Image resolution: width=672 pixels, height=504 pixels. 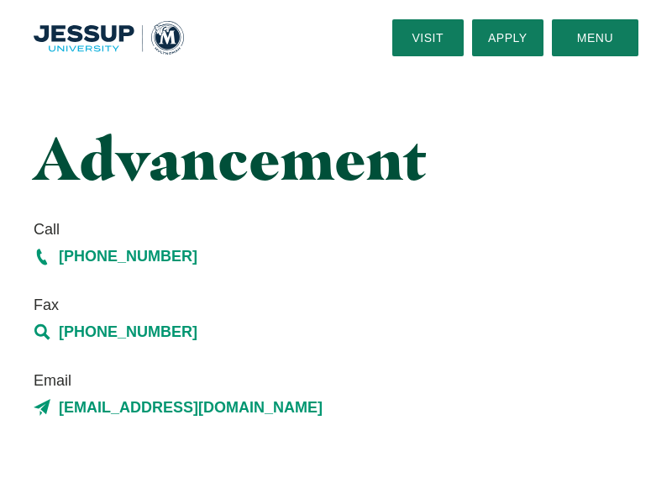 What do you see at coordinates (507, 38) in the screenshot?
I see `a: Apply` at bounding box center [507, 38].